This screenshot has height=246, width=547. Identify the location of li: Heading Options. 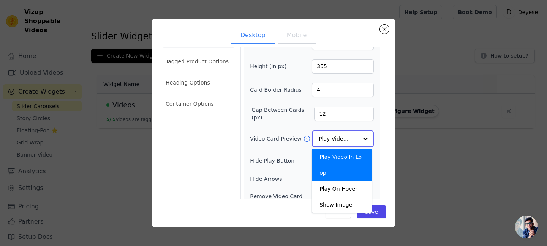
(198, 83).